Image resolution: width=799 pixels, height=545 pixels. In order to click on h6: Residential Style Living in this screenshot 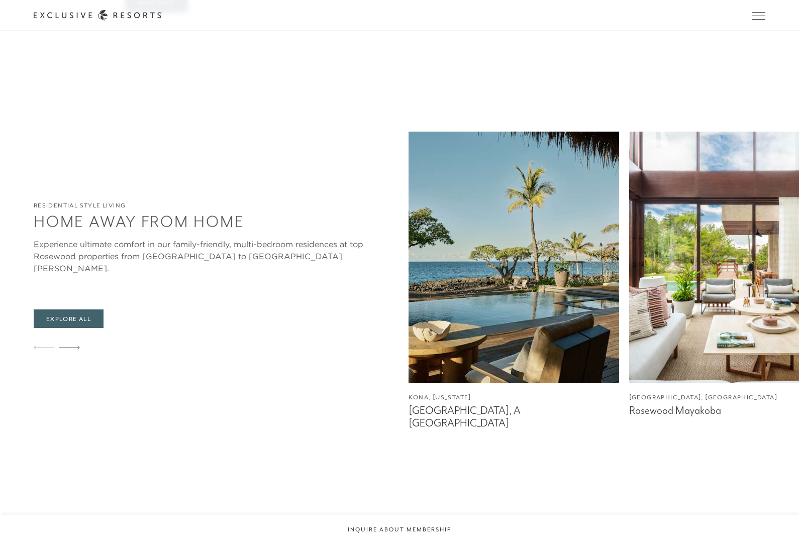, I will do `click(216, 206)`.